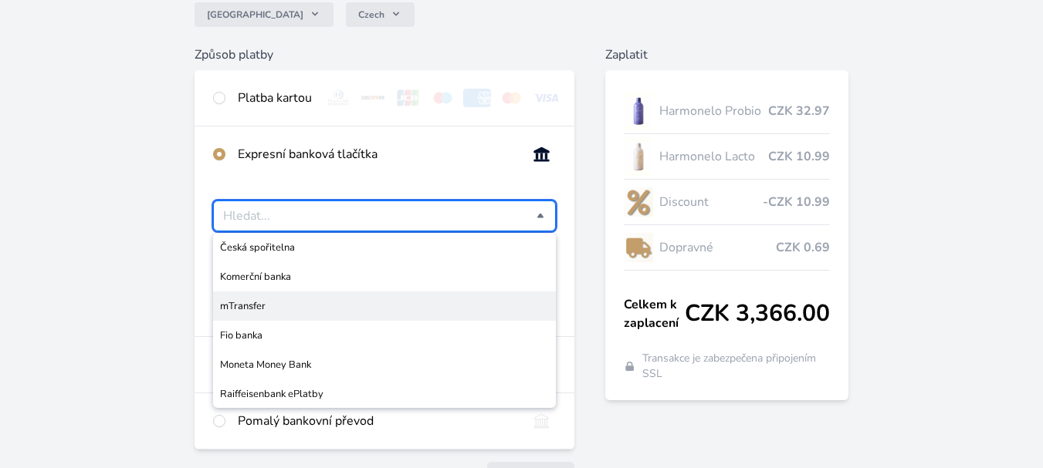  I want to click on div: Vyberte svou banku, so click(384, 216).